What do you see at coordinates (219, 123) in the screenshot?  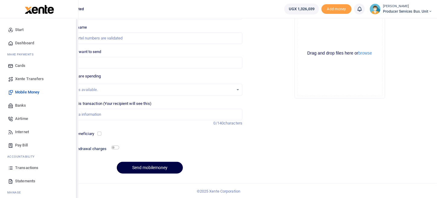 I see `span: 0/140` at bounding box center [219, 123].